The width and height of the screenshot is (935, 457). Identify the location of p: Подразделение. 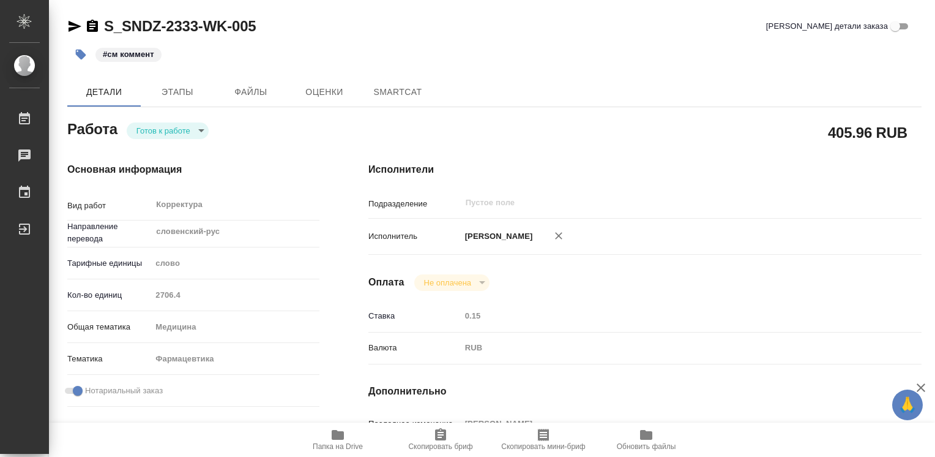
(414, 204).